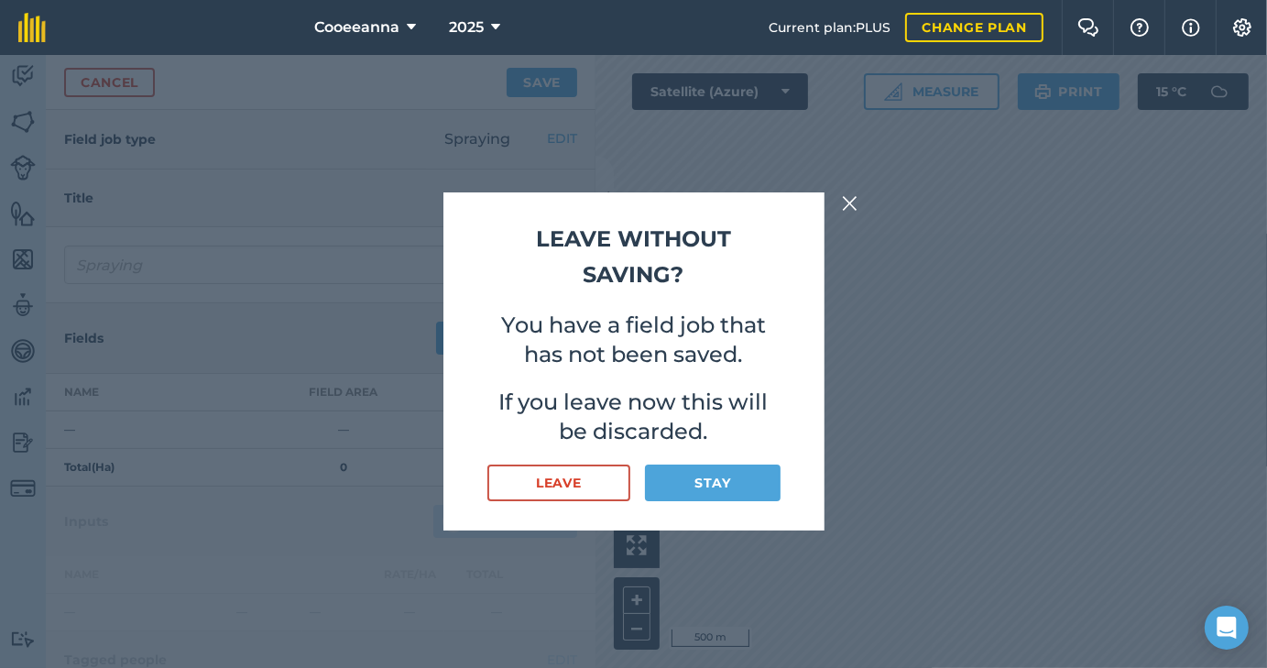 This screenshot has width=1267, height=668. I want to click on img: A question mark icon, so click(1139, 27).